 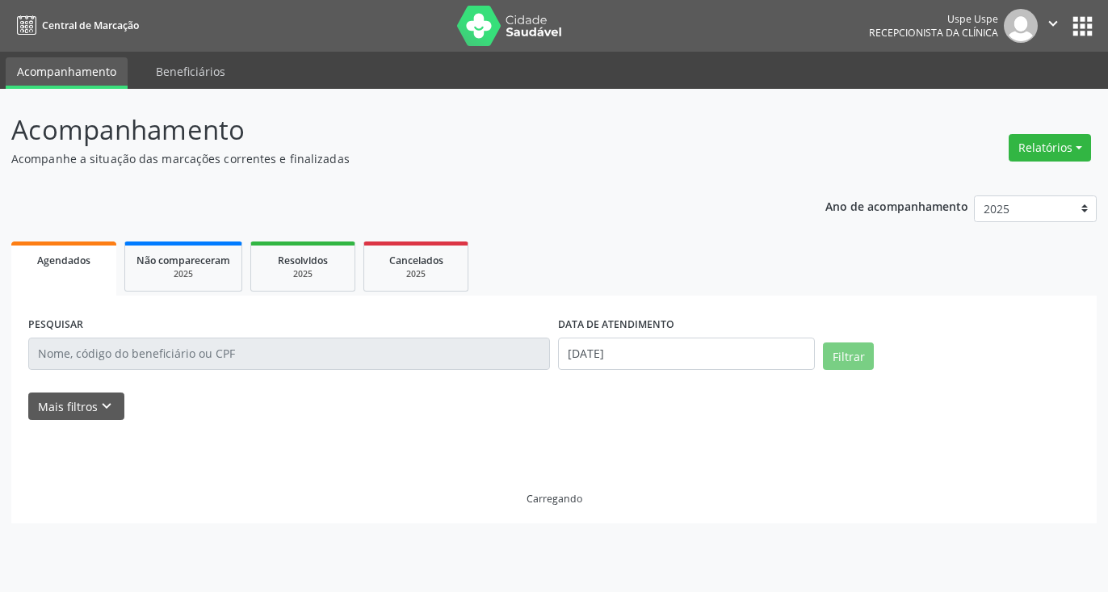 I want to click on span: Resolvidos, so click(x=303, y=260).